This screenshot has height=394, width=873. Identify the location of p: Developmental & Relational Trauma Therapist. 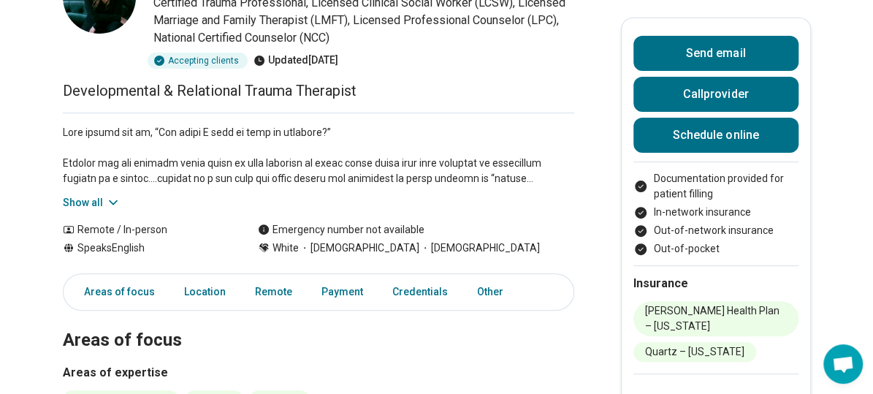
(319, 91).